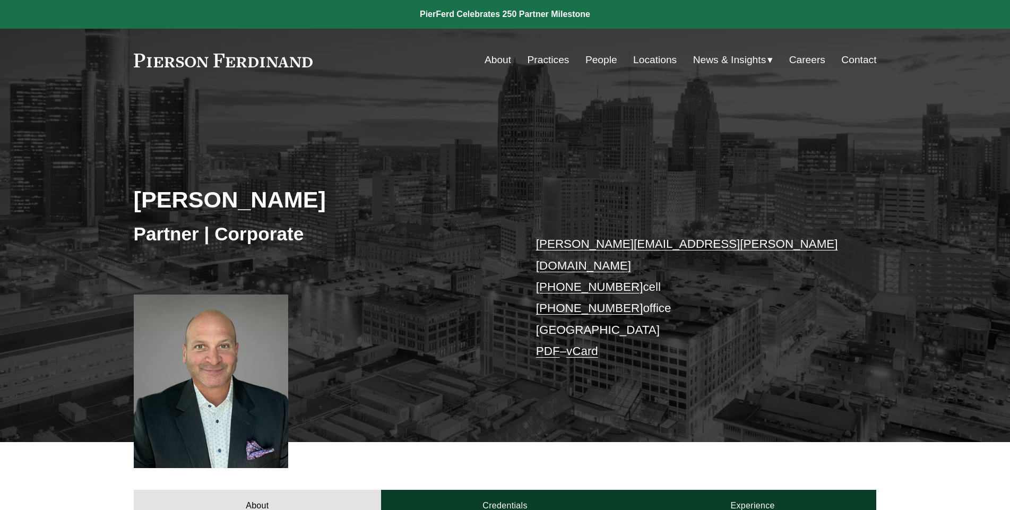  Describe the element at coordinates (548, 60) in the screenshot. I see `a: Practices` at that location.